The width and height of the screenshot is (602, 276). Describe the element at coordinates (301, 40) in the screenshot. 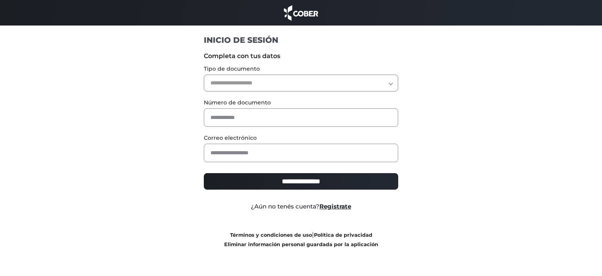

I see `h1: INICIO DE SESIÓN` at that location.